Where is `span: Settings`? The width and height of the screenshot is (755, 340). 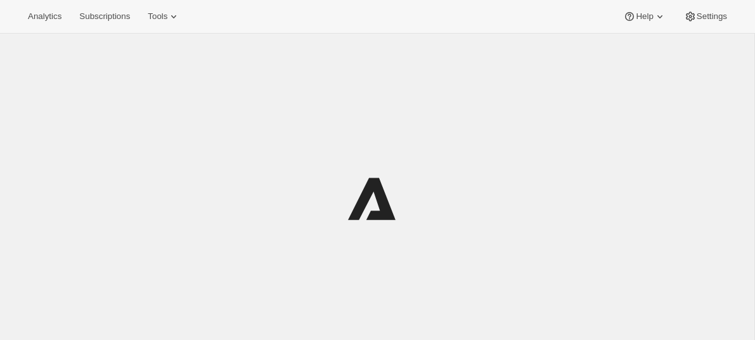 span: Settings is located at coordinates (712, 16).